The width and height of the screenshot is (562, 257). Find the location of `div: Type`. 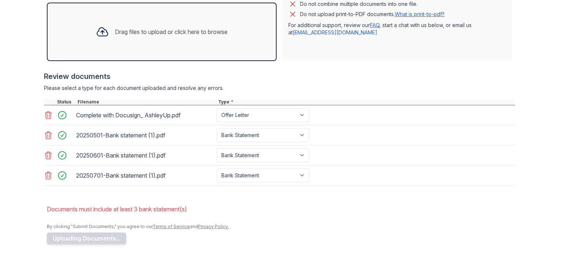

div: Type is located at coordinates (366, 102).